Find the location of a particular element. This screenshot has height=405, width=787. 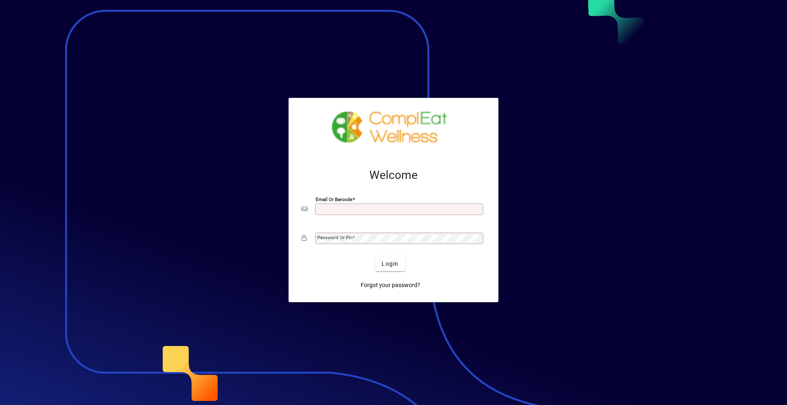

span: Forgot your password? is located at coordinates (390, 285).